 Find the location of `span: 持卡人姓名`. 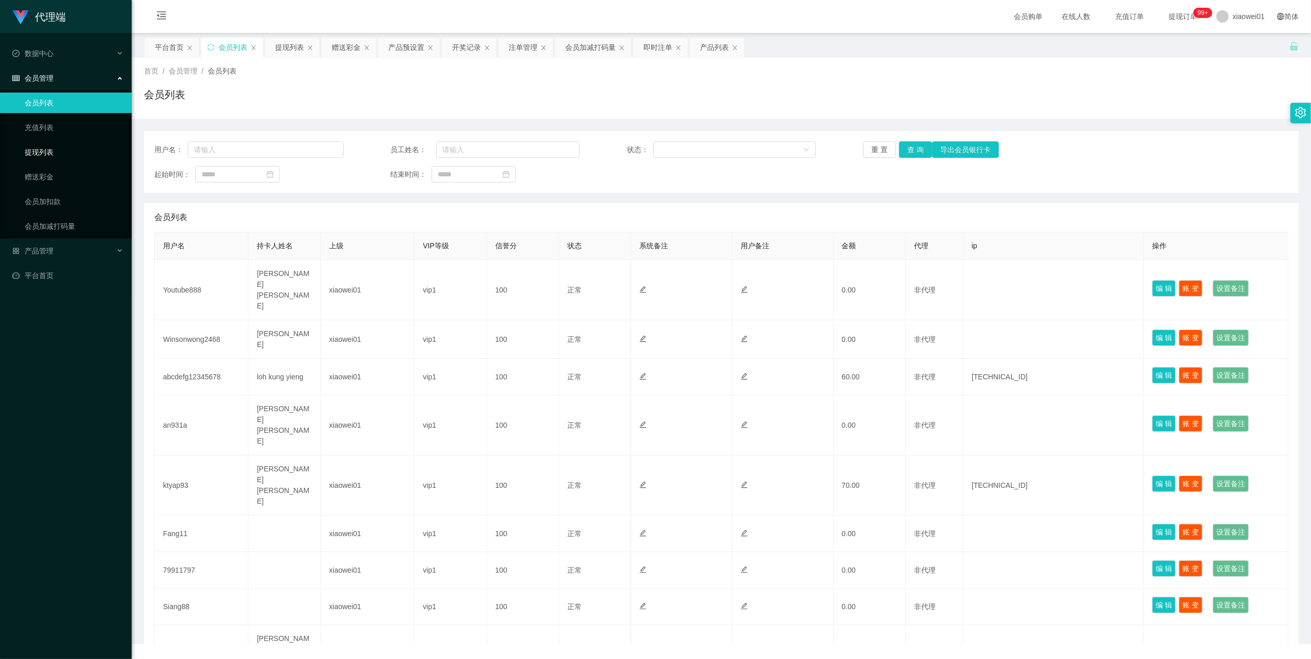

span: 持卡人姓名 is located at coordinates (275, 246).